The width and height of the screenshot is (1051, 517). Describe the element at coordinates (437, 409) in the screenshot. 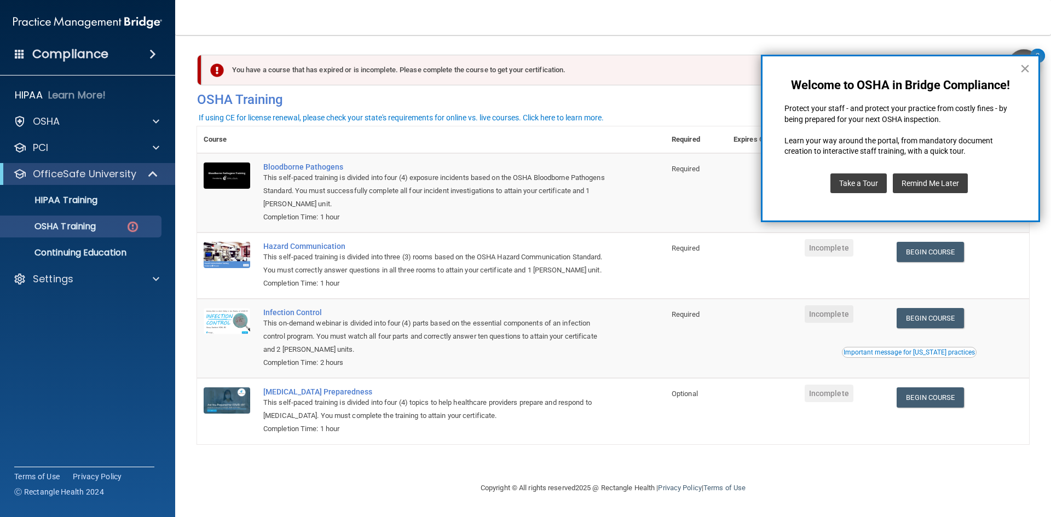

I see `div: This self-paced training is divided into four (4) topics to help healthcare providers prepare and...` at that location.